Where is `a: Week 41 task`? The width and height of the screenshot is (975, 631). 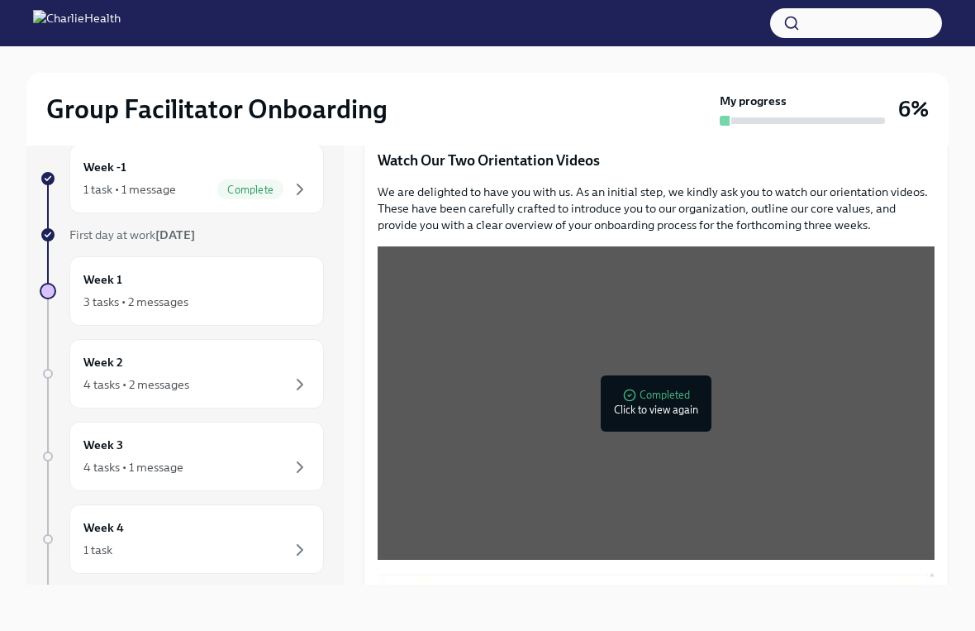 a: Week 41 task is located at coordinates (182, 539).